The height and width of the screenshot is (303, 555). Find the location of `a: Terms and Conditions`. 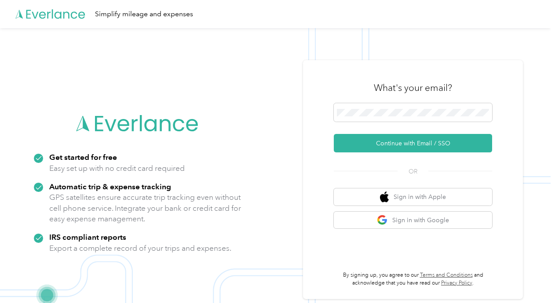

a: Terms and Conditions is located at coordinates (446, 275).